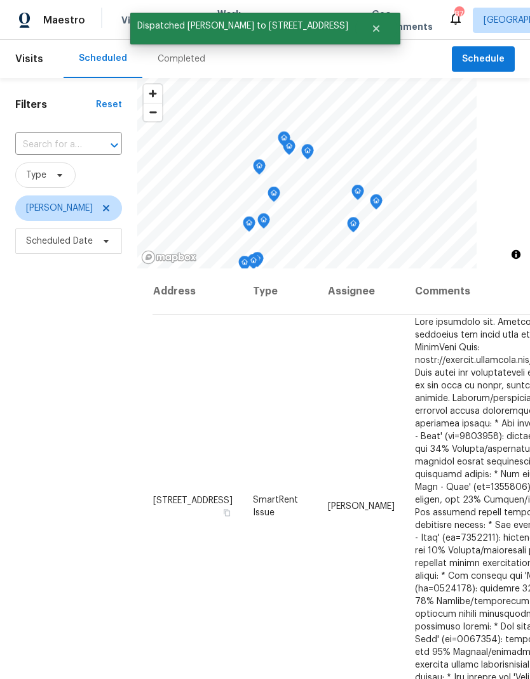 The height and width of the screenshot is (679, 530). What do you see at coordinates (109, 105) in the screenshot?
I see `div: Reset` at bounding box center [109, 105].